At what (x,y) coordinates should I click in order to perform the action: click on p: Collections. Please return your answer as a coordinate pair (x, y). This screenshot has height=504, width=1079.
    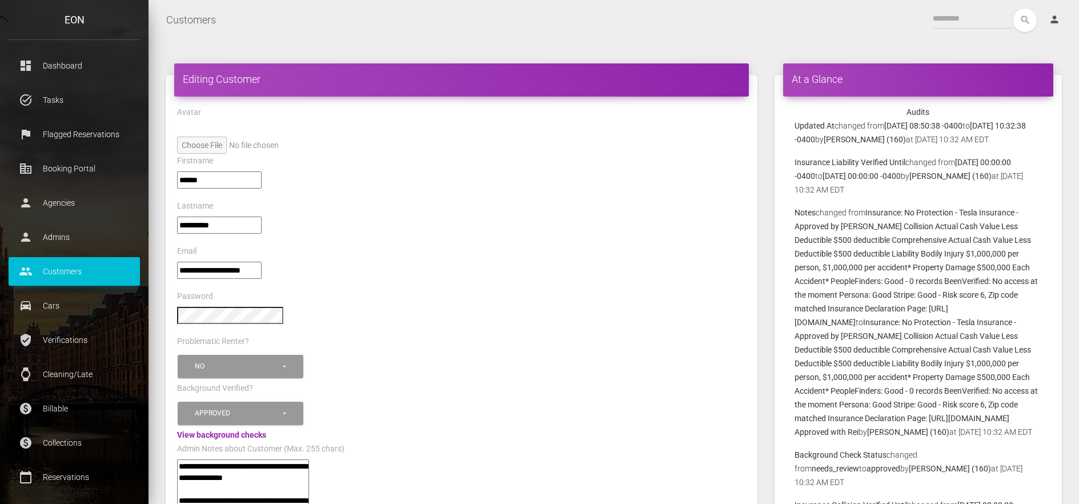
    Looking at the image, I should click on (74, 443).